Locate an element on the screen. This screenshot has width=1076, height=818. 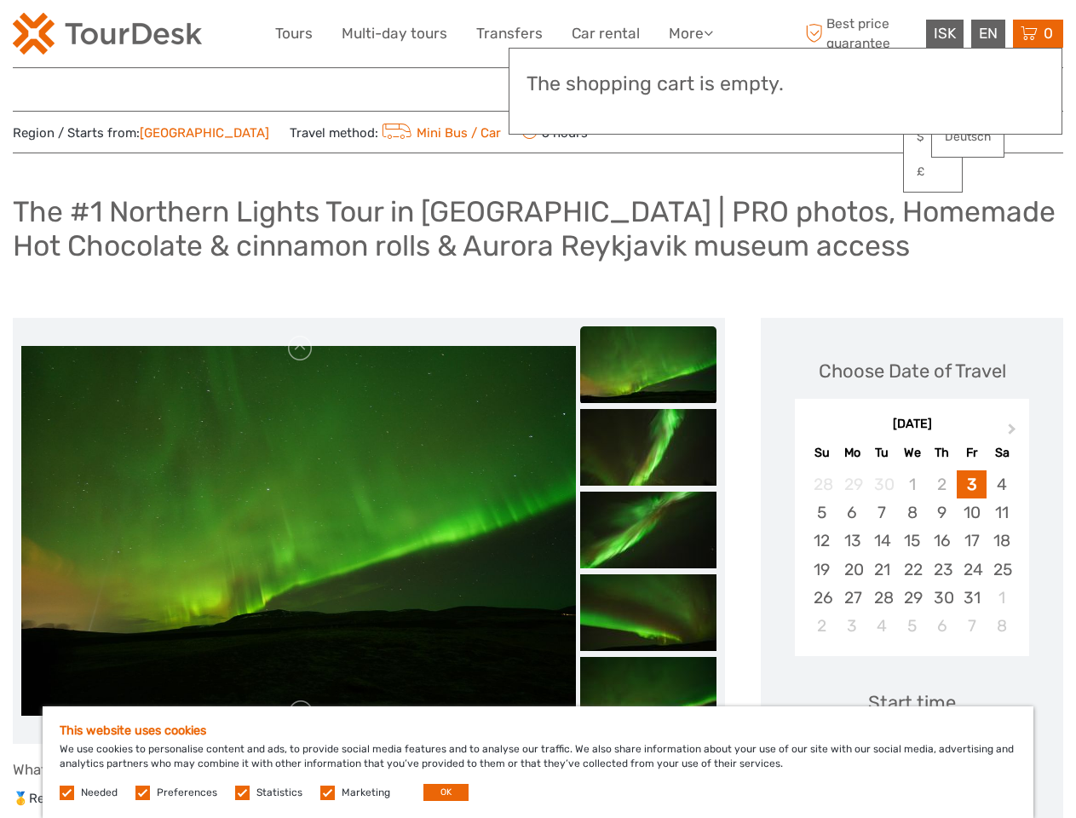
div: Choose Date of Travel is located at coordinates (913, 371).